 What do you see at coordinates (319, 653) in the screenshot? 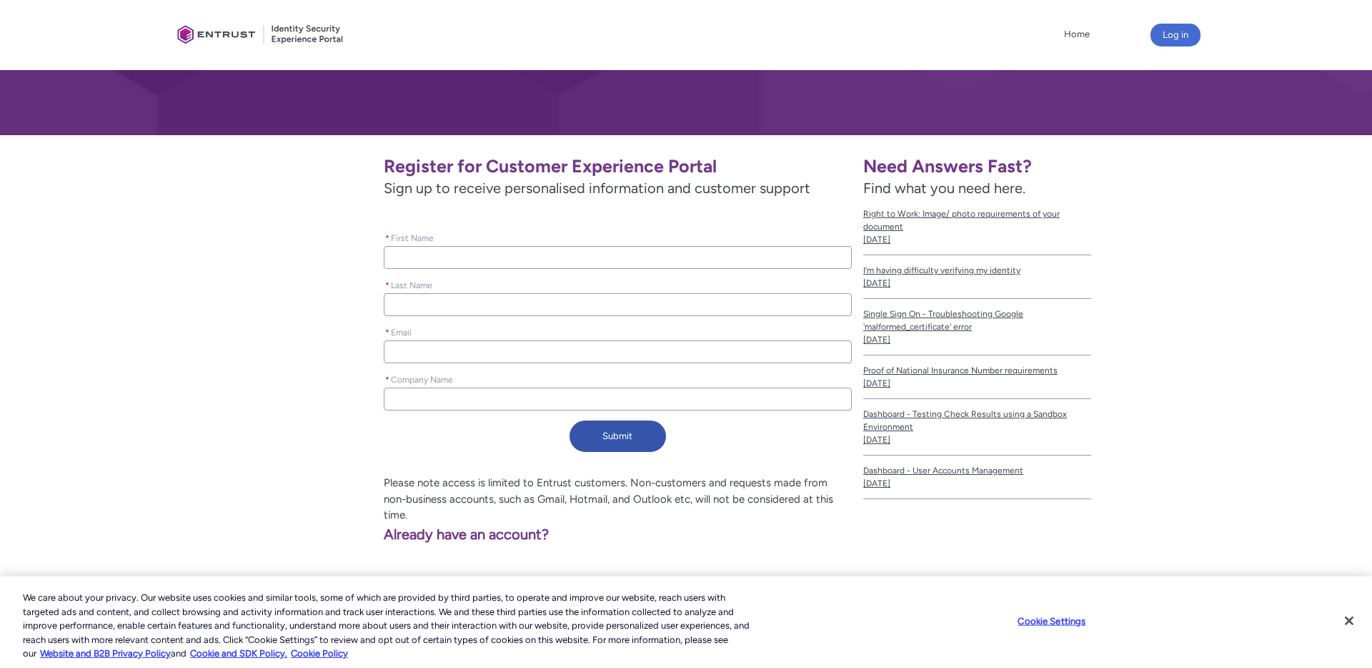
I see `a: Cookie Policy` at bounding box center [319, 653].